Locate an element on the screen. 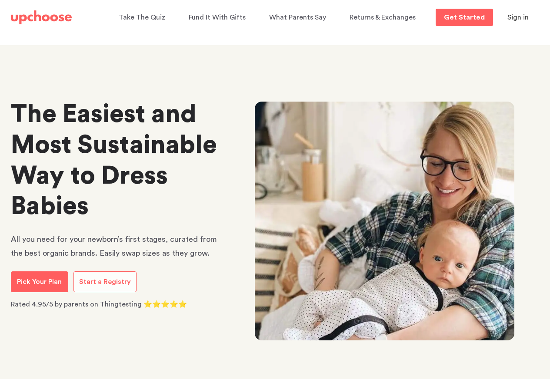 This screenshot has width=550, height=379. img: newborn baby is located at coordinates (384, 221).